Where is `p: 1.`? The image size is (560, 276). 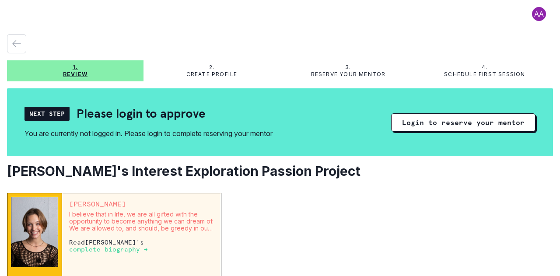 p: 1. is located at coordinates (75, 67).